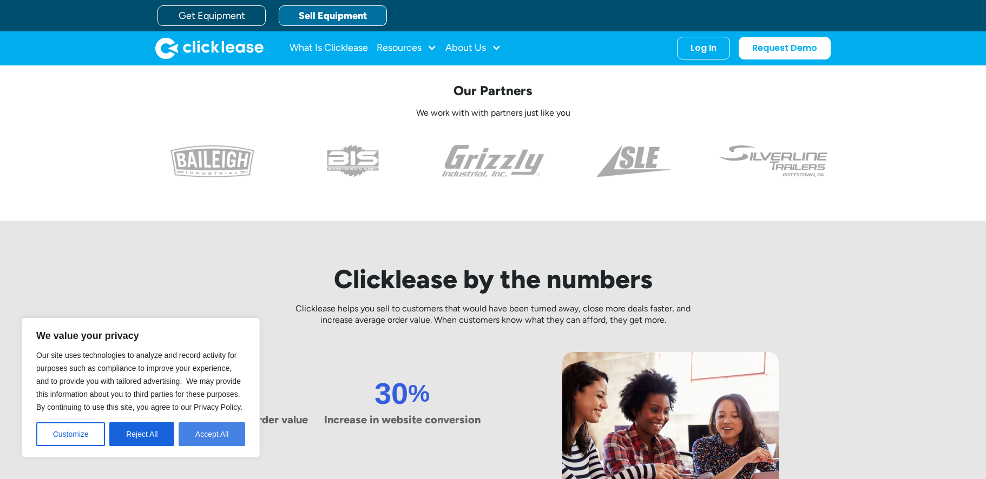  What do you see at coordinates (493, 315) in the screenshot?
I see `p: Clicklease helps you sell to customers that would have been turned away, close more deals faster,...` at bounding box center [493, 315].